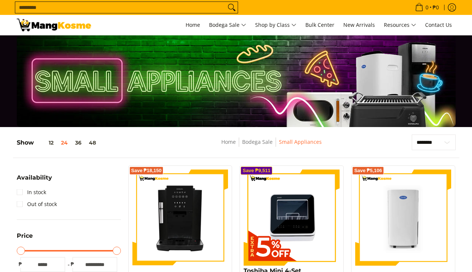 The image size is (472, 272). What do you see at coordinates (54, 25) in the screenshot?
I see `img: Small Appliances l Mang Kosme: Home Appliances Warehouse Sale` at bounding box center [54, 25].